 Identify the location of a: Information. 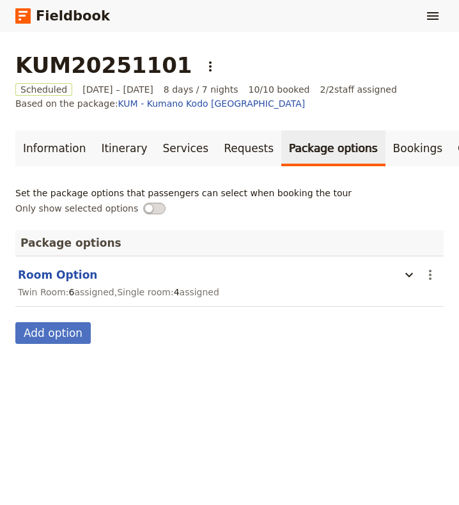
(54, 148).